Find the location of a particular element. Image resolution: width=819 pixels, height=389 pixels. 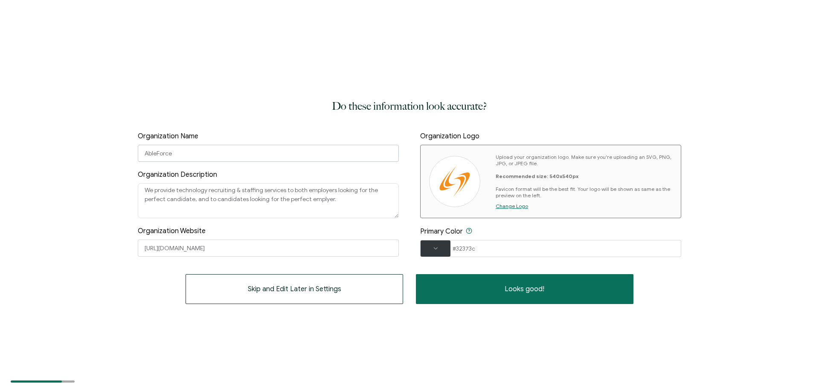

span: Organization Name is located at coordinates (168, 136).